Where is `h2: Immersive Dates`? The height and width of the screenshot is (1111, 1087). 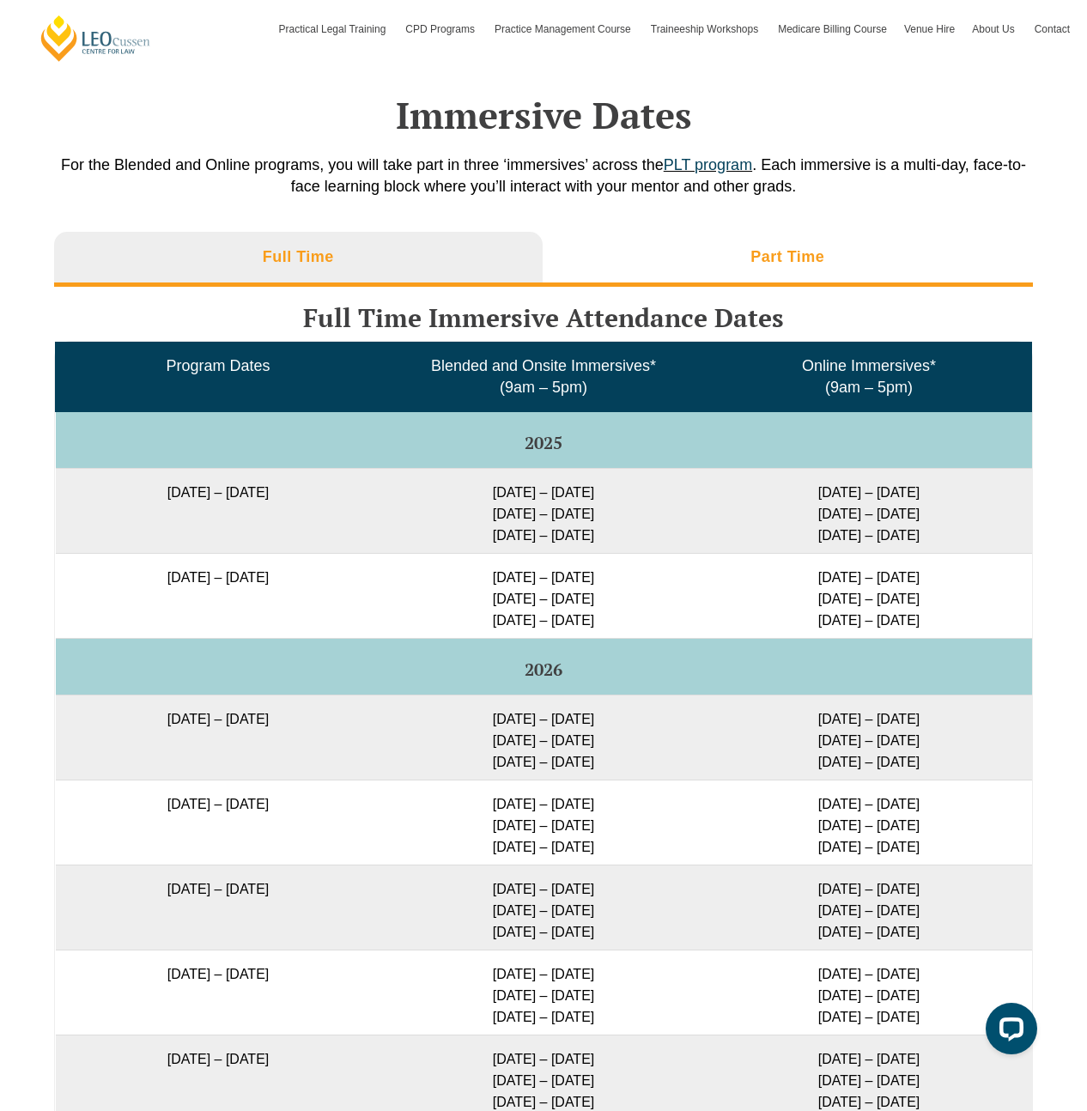
h2: Immersive Dates is located at coordinates (543, 115).